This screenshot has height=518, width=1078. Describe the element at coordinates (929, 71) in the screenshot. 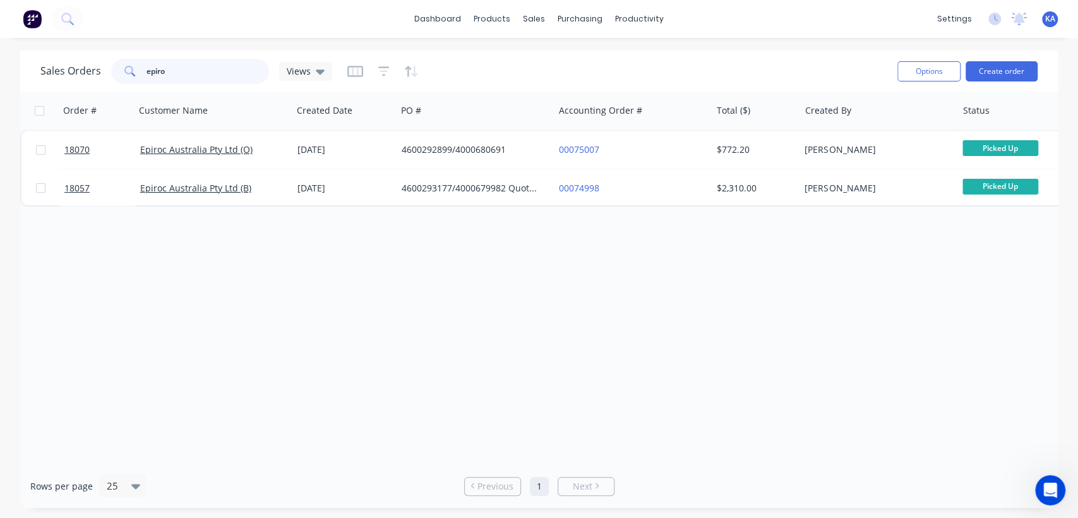

I see `button: Options` at that location.